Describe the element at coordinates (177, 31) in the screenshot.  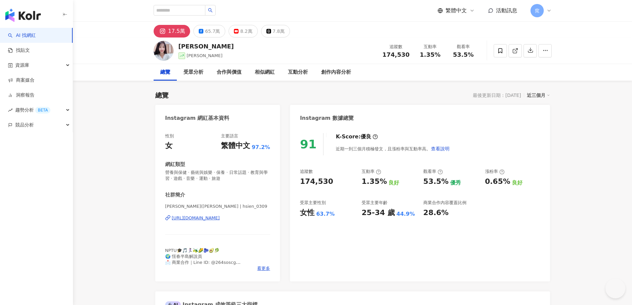
I see `div: 17.5萬` at that location.